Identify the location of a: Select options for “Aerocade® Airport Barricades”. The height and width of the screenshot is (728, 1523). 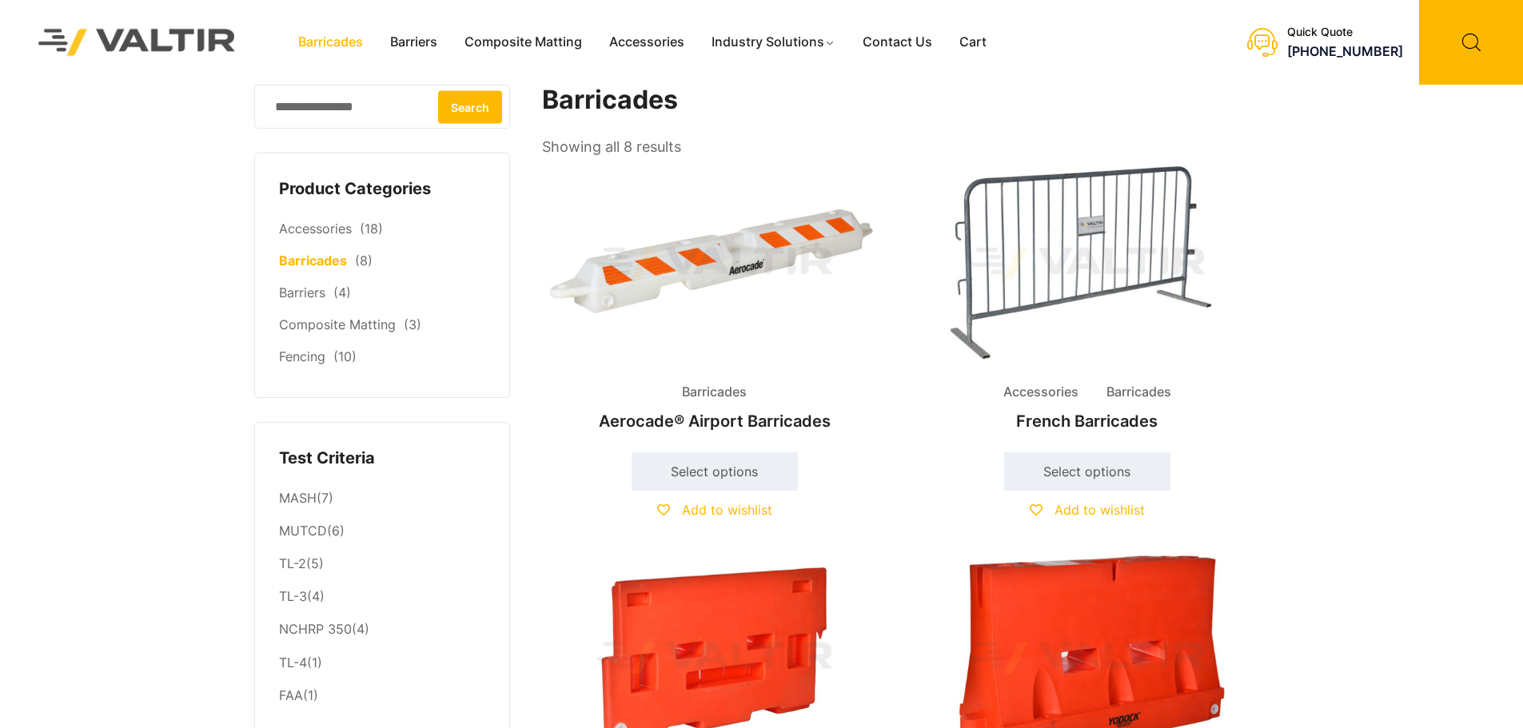
(715, 472).